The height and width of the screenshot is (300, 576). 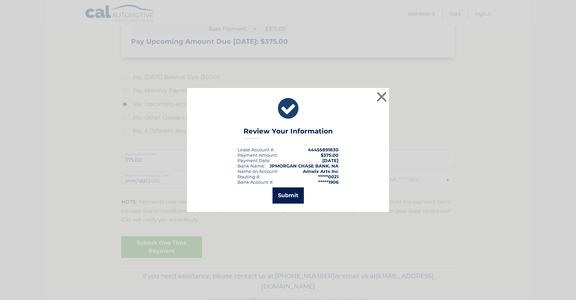 I want to click on strong: JPMORGAN CHASE BANK, NA, so click(x=304, y=166).